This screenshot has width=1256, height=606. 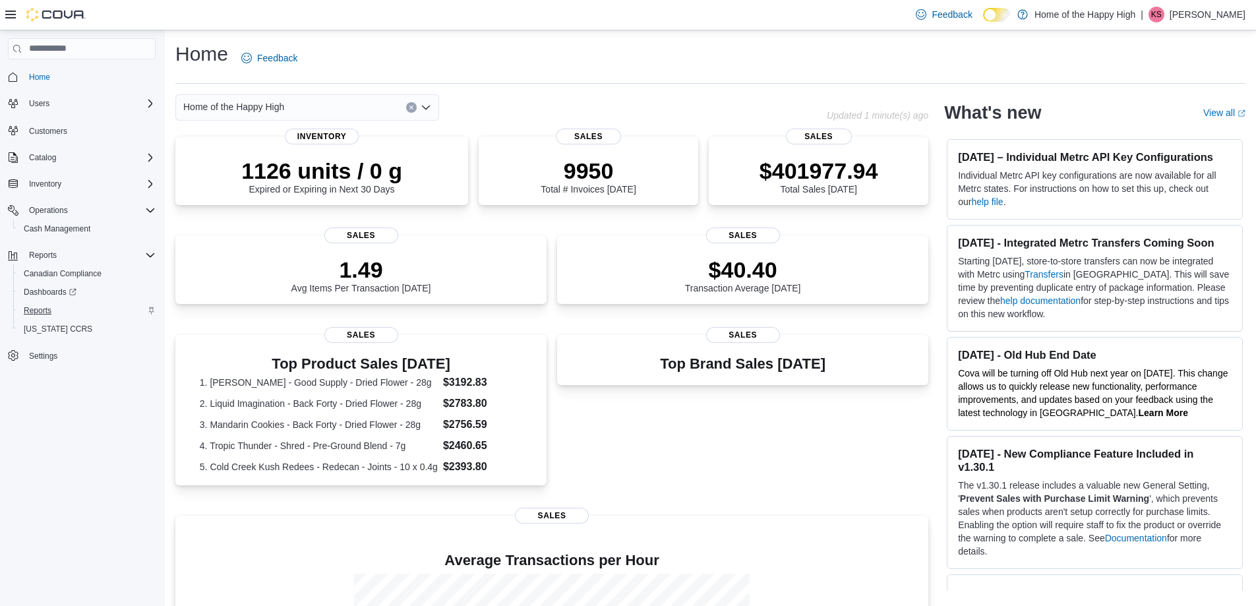 What do you see at coordinates (483, 446) in the screenshot?
I see `dd: $2460.65` at bounding box center [483, 446].